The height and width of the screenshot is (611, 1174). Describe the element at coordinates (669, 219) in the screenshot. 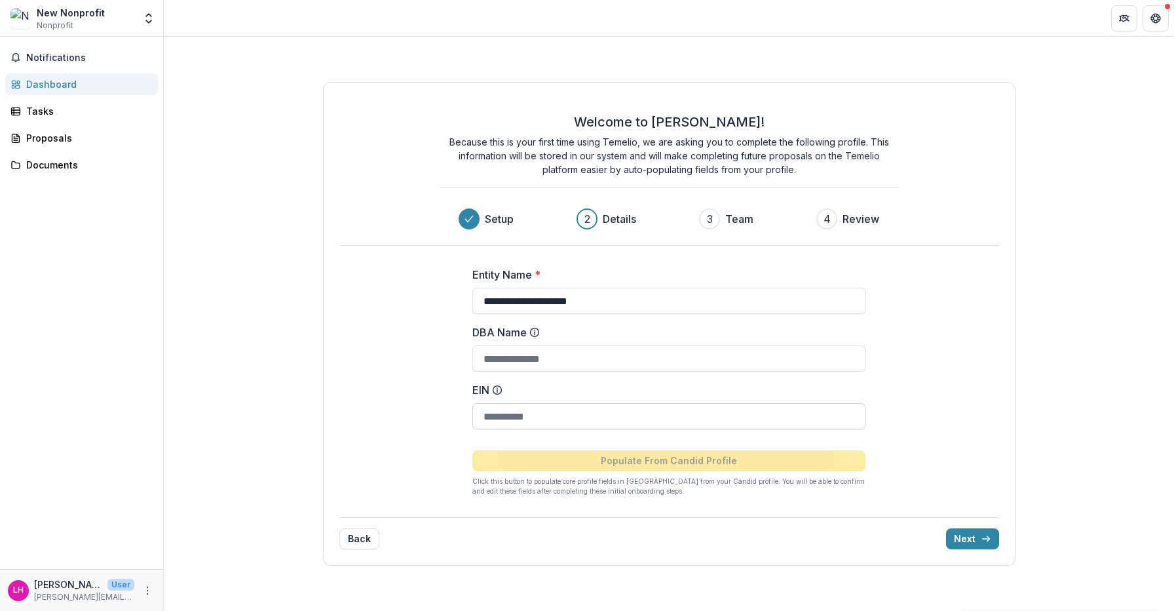

I see `div: Progress` at that location.